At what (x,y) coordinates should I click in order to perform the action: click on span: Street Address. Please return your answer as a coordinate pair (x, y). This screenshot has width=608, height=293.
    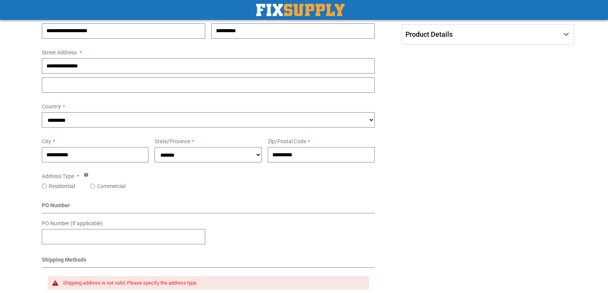
    Looking at the image, I should click on (59, 53).